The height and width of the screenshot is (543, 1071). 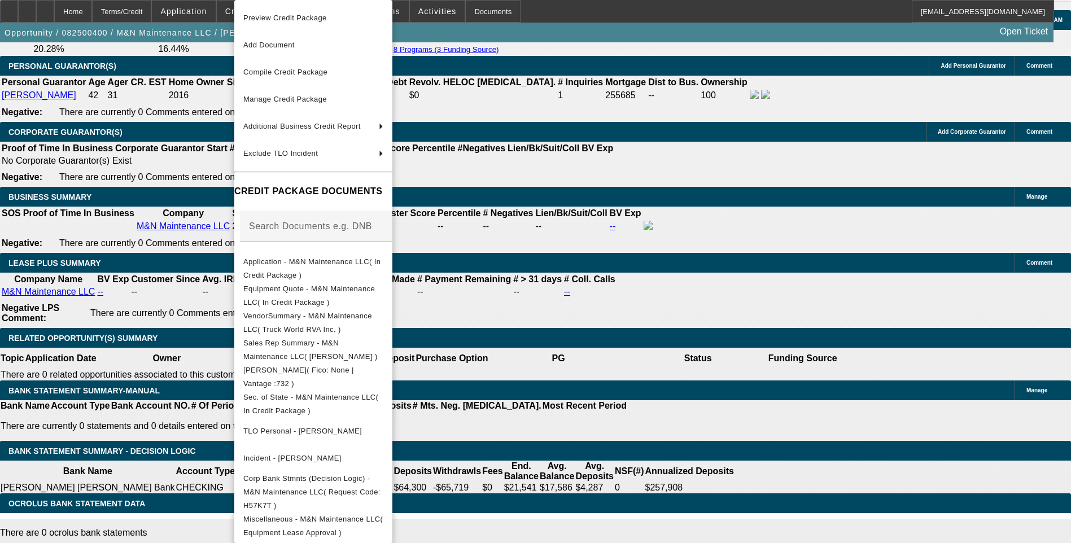 I want to click on span: Additional Business Credit Report, so click(x=302, y=126).